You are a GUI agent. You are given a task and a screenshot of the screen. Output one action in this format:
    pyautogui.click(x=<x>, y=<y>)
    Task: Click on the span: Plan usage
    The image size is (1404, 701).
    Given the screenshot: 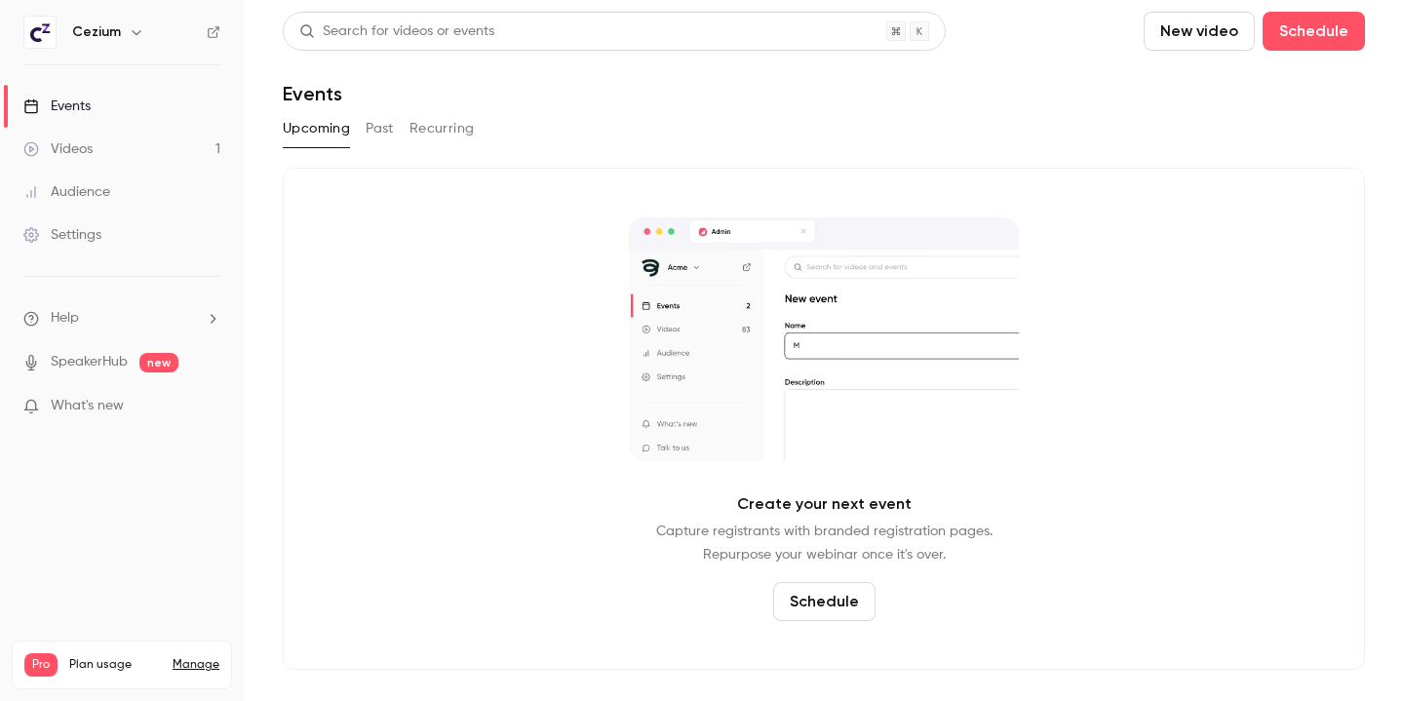 What is the action you would take?
    pyautogui.click(x=115, y=665)
    